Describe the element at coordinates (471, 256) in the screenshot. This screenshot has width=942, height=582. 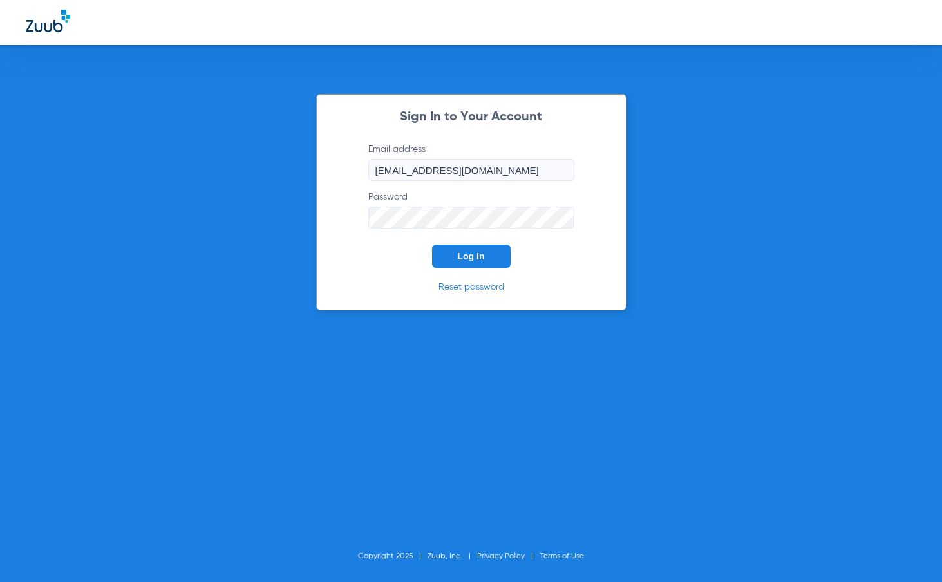
I see `button: Log In` at that location.